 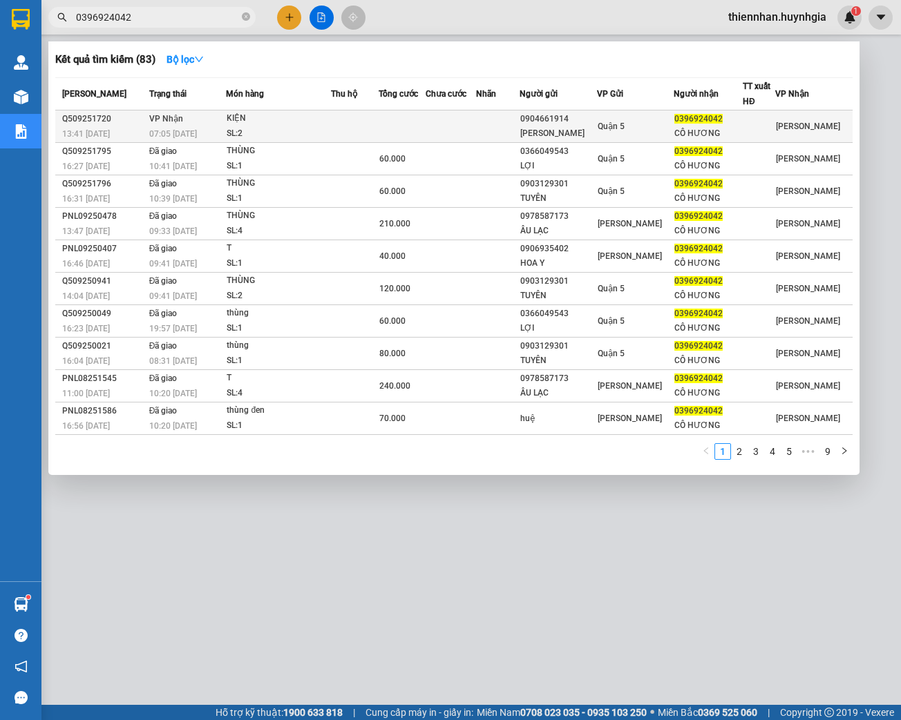 What do you see at coordinates (105, 59) in the screenshot?
I see `h3: Kết quả tìm kiếm ( 83 )` at bounding box center [105, 59].